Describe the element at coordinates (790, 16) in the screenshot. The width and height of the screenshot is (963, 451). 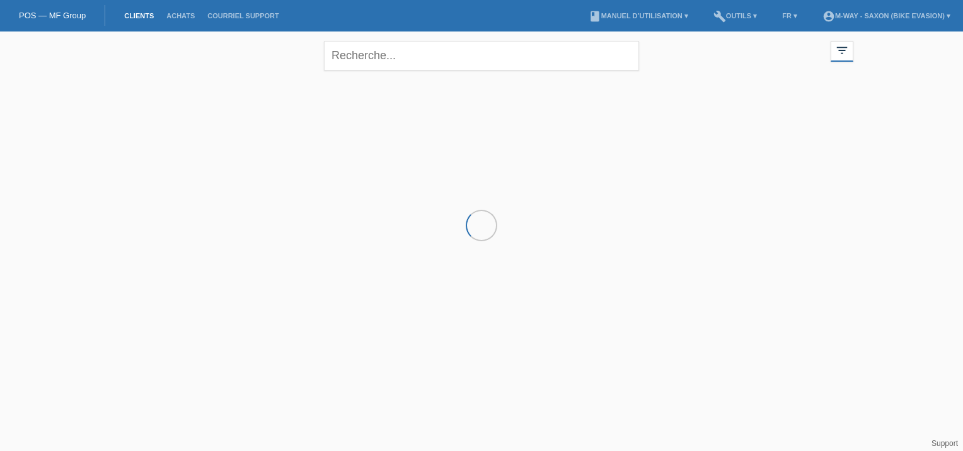
I see `a: FR ▾` at that location.